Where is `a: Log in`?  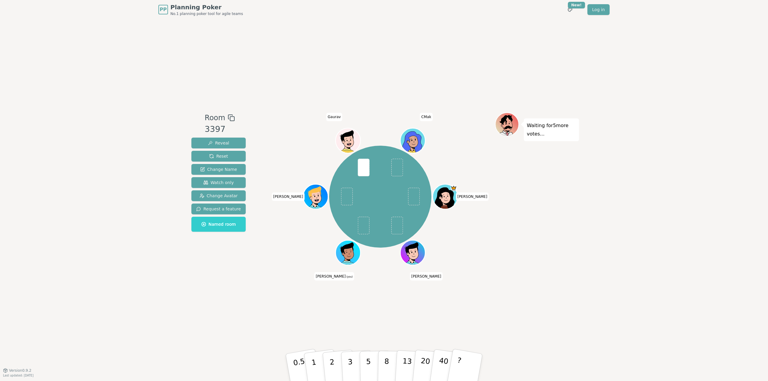 a: Log in is located at coordinates (599, 10).